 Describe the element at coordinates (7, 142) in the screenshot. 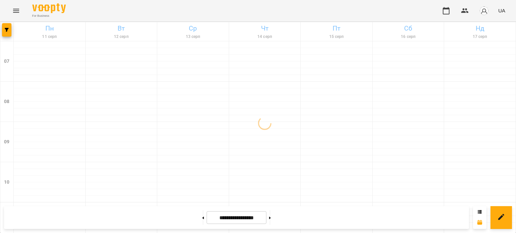

I see `h6: 09` at that location.